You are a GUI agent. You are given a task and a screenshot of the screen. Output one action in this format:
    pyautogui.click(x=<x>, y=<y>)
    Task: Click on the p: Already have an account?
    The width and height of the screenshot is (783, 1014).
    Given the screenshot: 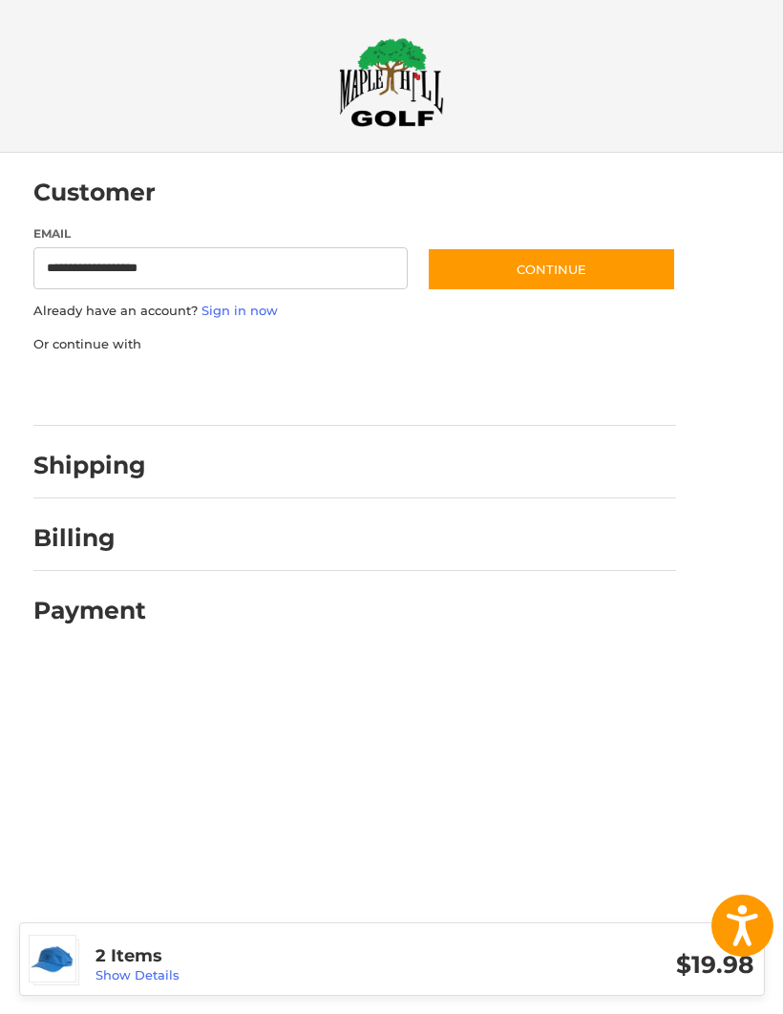 What is the action you would take?
    pyautogui.click(x=354, y=311)
    